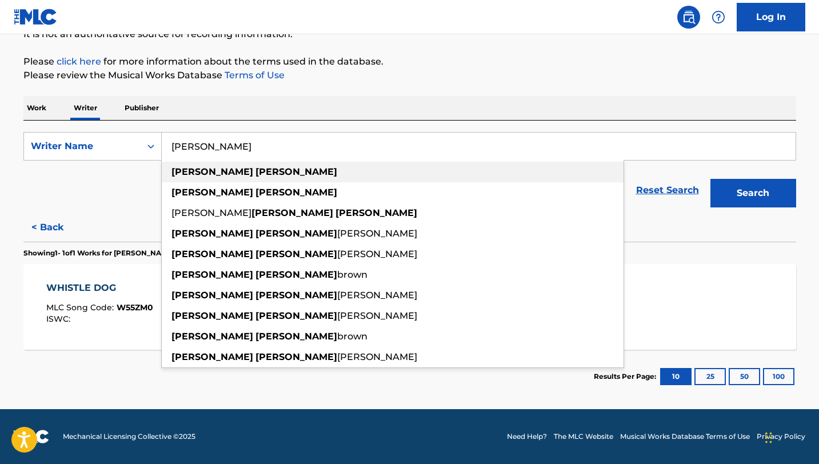 This screenshot has height=464, width=819. Describe the element at coordinates (780, 437) in the screenshot. I see `a: Privacy Policy` at that location.